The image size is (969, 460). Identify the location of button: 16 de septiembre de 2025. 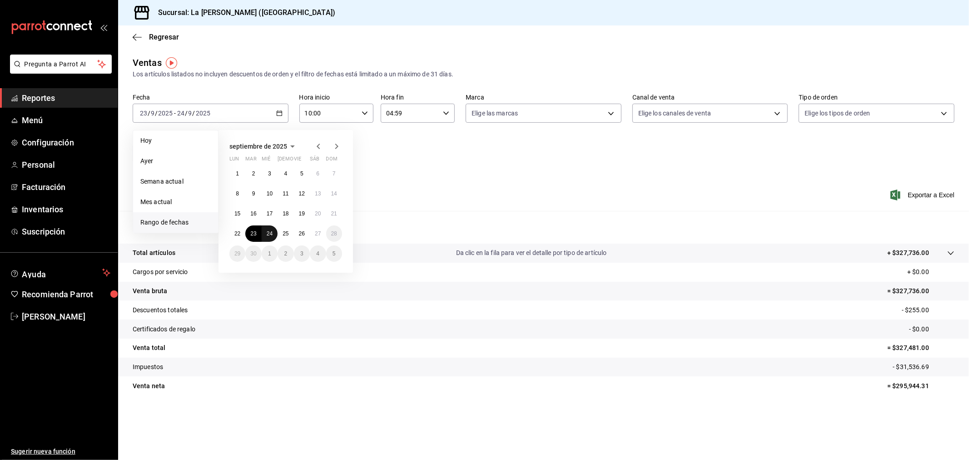
(253, 213).